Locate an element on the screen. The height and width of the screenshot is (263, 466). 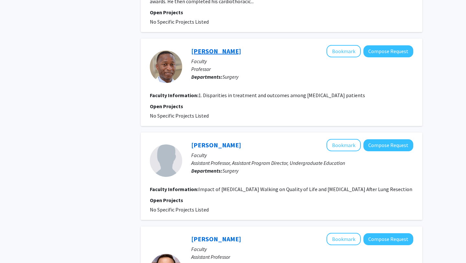
button: Compose Request to Alliric Willis is located at coordinates (388, 51).